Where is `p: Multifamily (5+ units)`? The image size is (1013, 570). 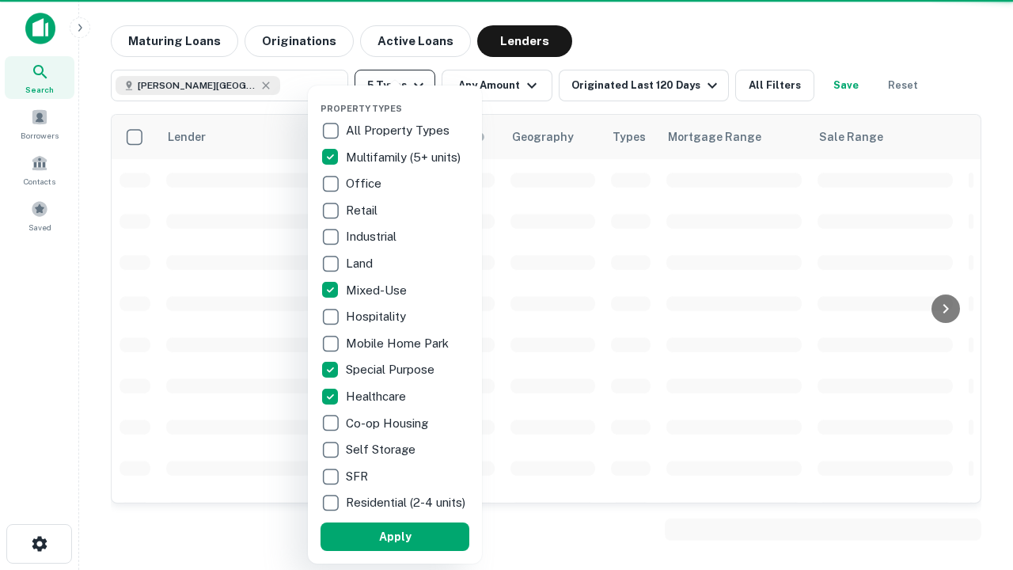
p: Multifamily (5+ units) is located at coordinates (404, 157).